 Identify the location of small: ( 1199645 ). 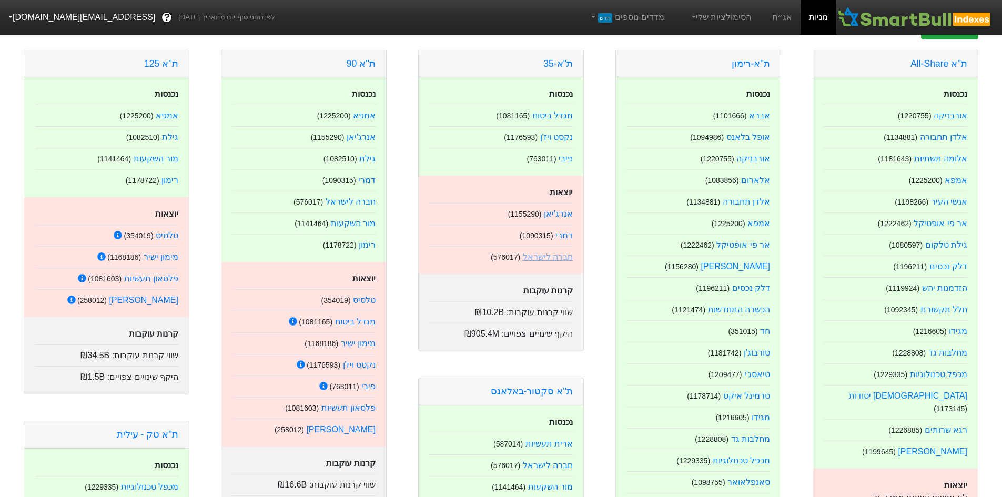
(879, 452).